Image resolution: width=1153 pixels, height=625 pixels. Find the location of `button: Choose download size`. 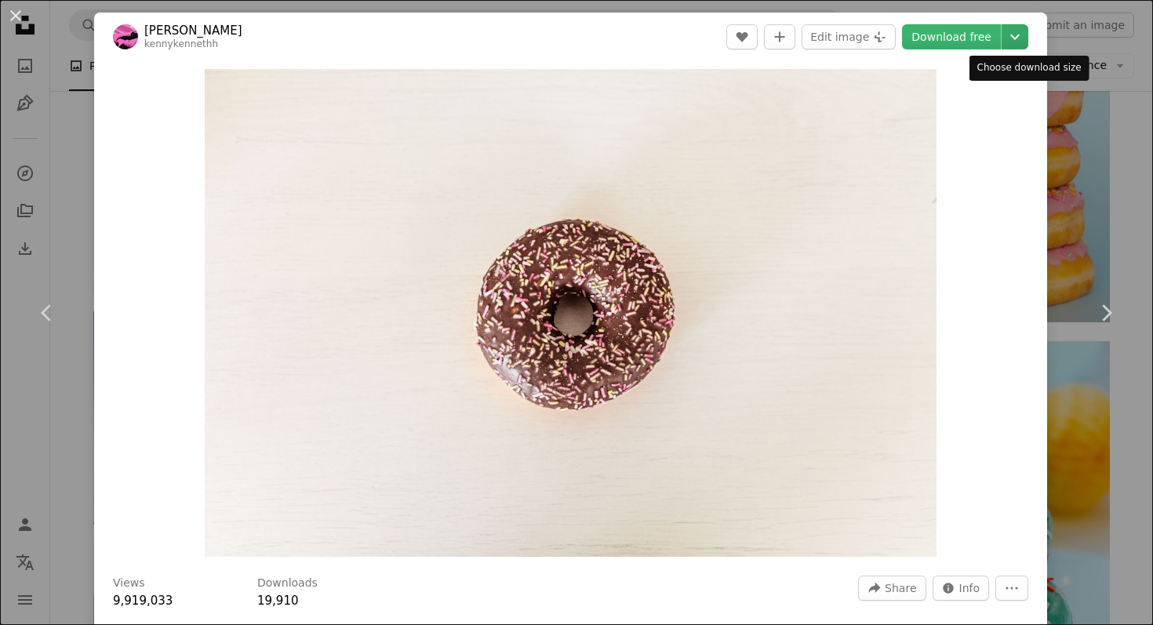

button: Choose download size is located at coordinates (1015, 37).